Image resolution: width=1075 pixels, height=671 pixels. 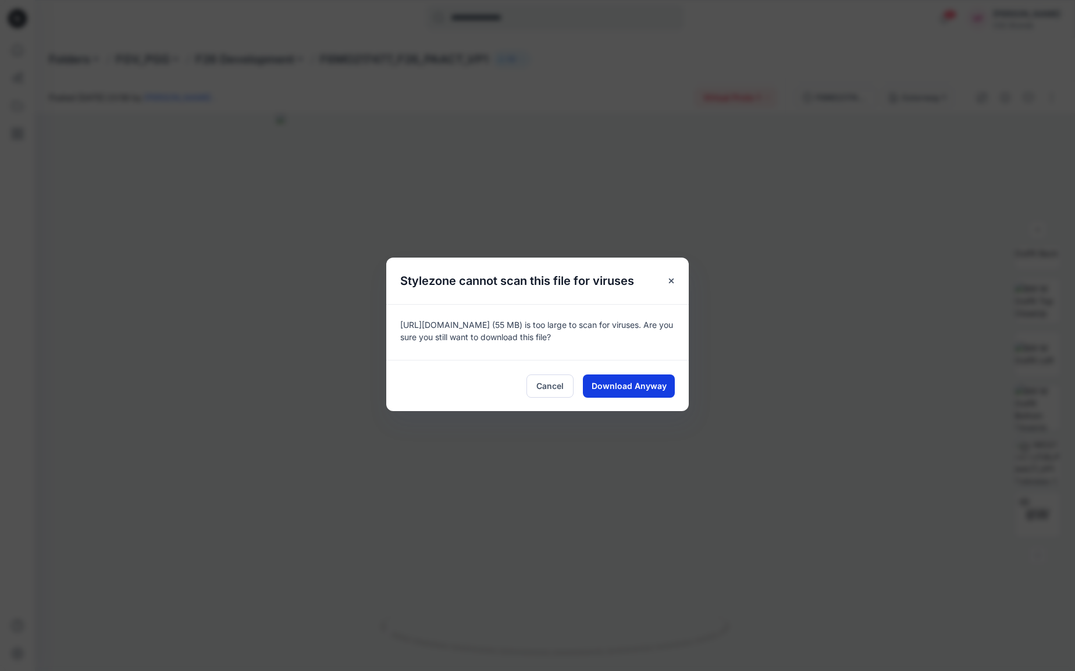 What do you see at coordinates (629, 386) in the screenshot?
I see `button: Download Anyway` at bounding box center [629, 386].